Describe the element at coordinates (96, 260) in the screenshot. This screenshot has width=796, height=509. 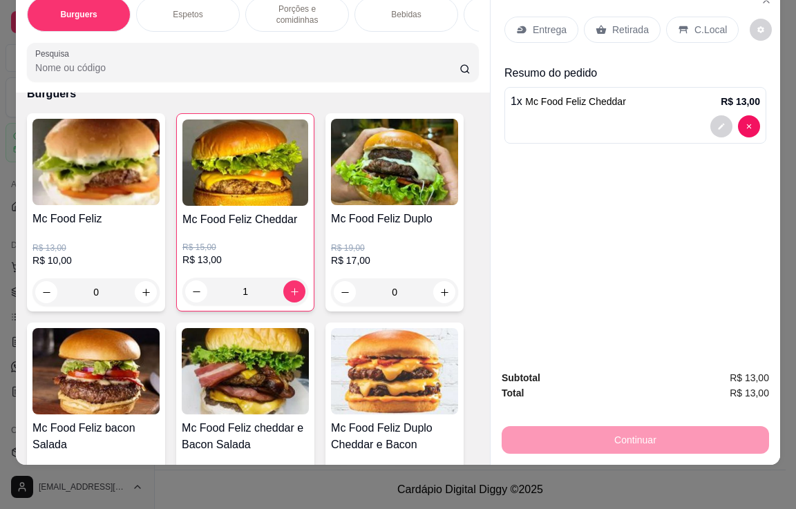
I see `p: R$ 10,00` at that location.